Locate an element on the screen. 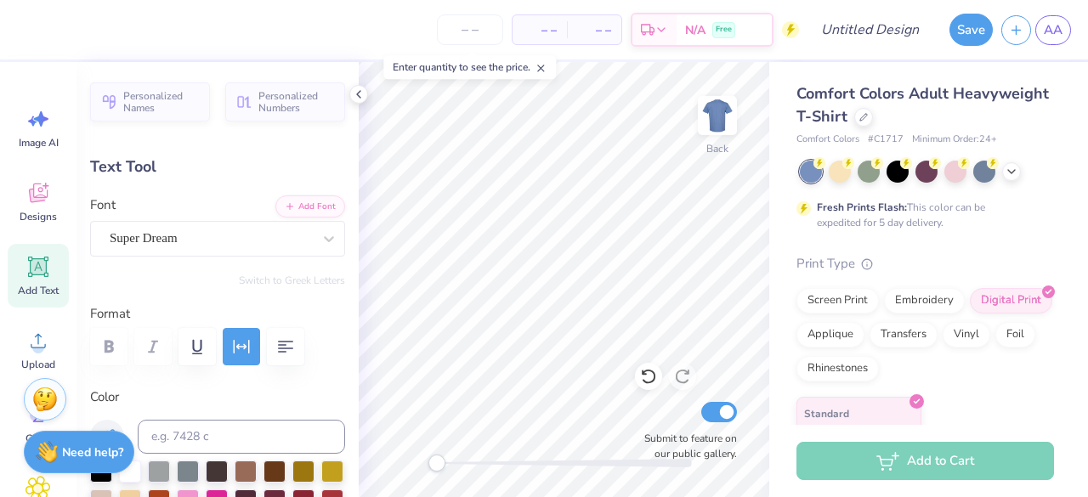 Image resolution: width=1088 pixels, height=497 pixels. div: Text Tool is located at coordinates (218, 167).